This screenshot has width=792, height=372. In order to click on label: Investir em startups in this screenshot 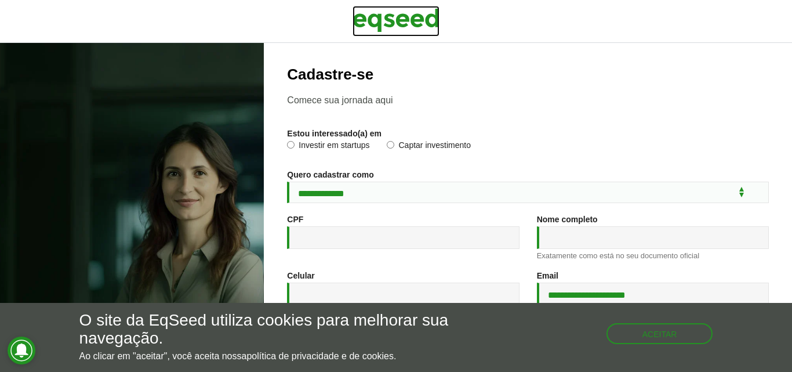, I will do `click(328, 147)`.